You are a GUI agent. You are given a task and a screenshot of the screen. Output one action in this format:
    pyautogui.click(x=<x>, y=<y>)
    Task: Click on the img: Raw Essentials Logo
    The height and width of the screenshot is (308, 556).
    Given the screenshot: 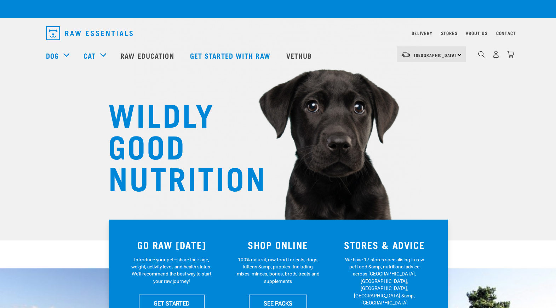 What is the action you would take?
    pyautogui.click(x=89, y=33)
    